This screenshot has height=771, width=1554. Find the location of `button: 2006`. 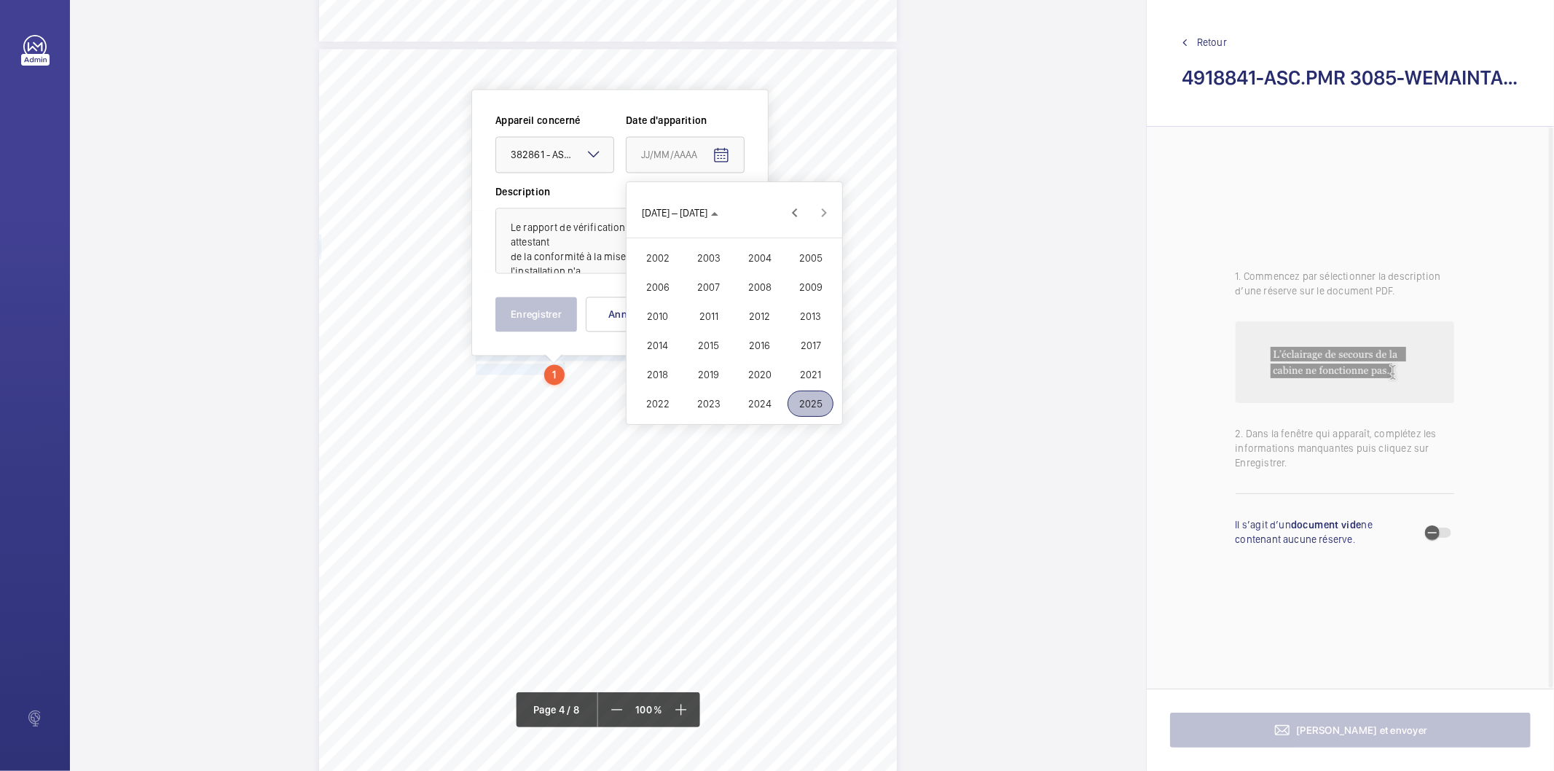

button: 2006 is located at coordinates (658, 287).